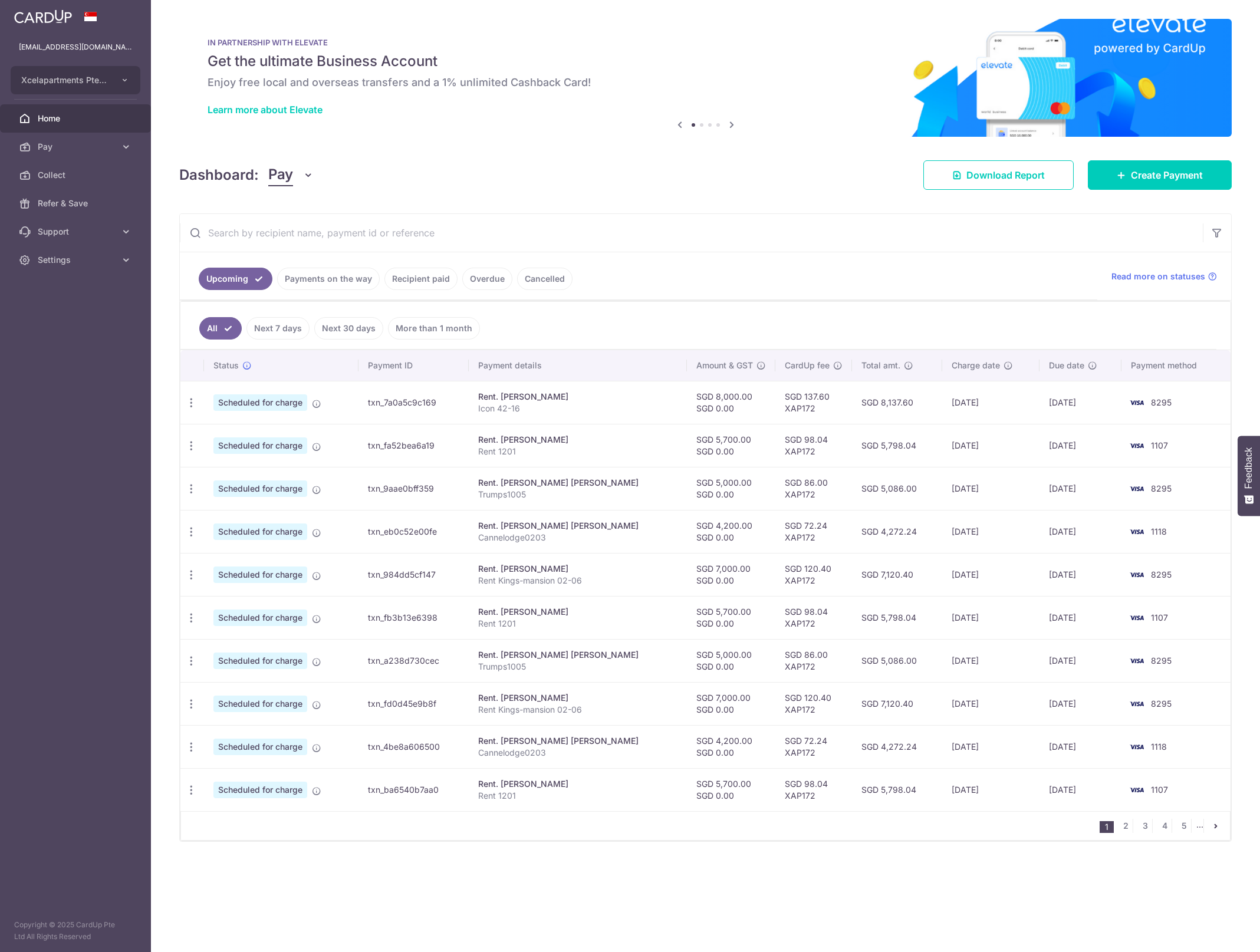  I want to click on span: 1107, so click(1159, 446).